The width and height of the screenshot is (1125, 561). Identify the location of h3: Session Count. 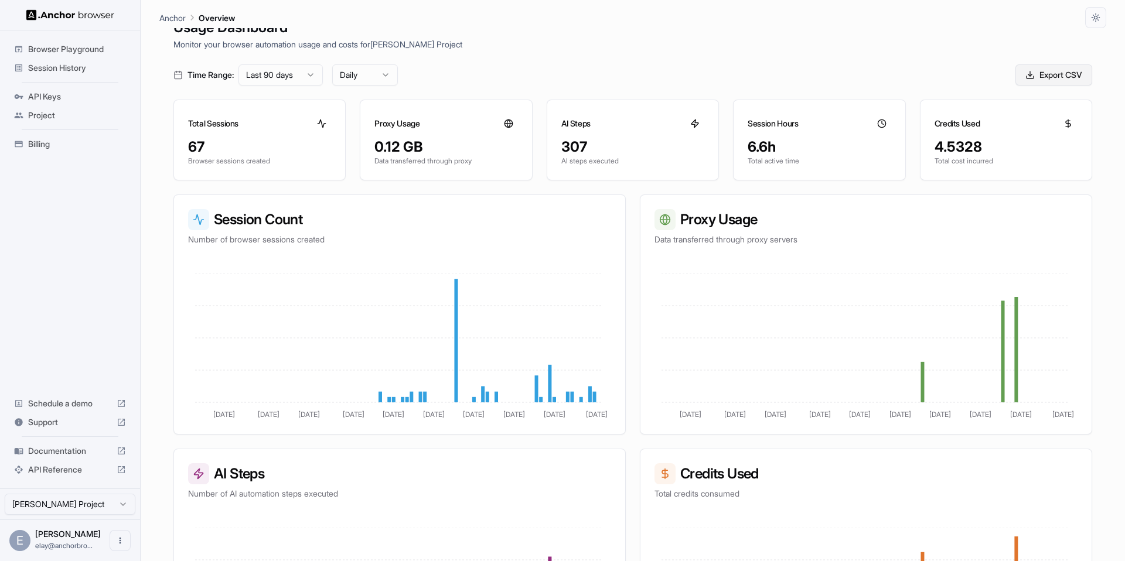
(400, 220).